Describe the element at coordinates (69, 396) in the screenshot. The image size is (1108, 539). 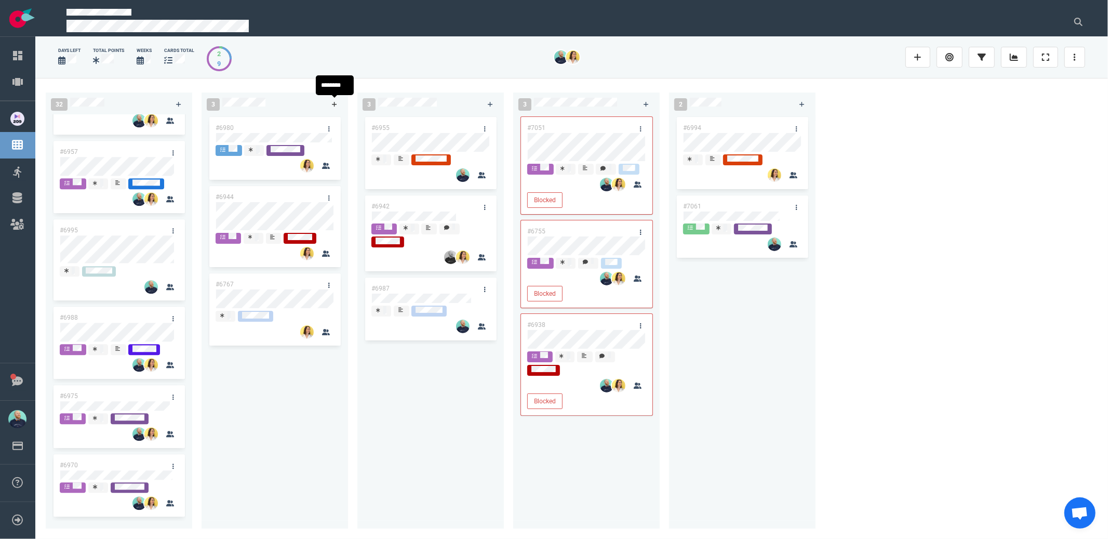
I see `a: #6975` at that location.